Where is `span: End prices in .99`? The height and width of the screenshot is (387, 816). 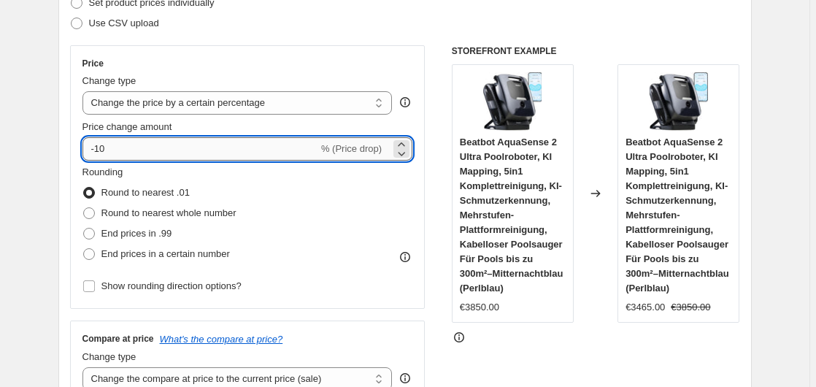 span: End prices in .99 is located at coordinates (136, 233).